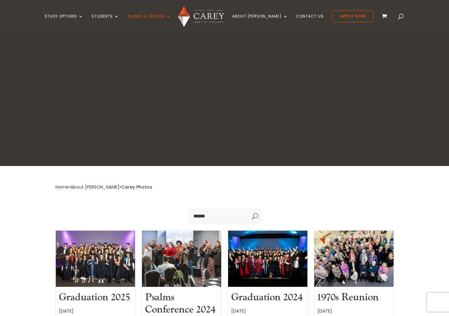 The image size is (449, 316). What do you see at coordinates (105, 21) in the screenshot?
I see `a: Students` at bounding box center [105, 21].